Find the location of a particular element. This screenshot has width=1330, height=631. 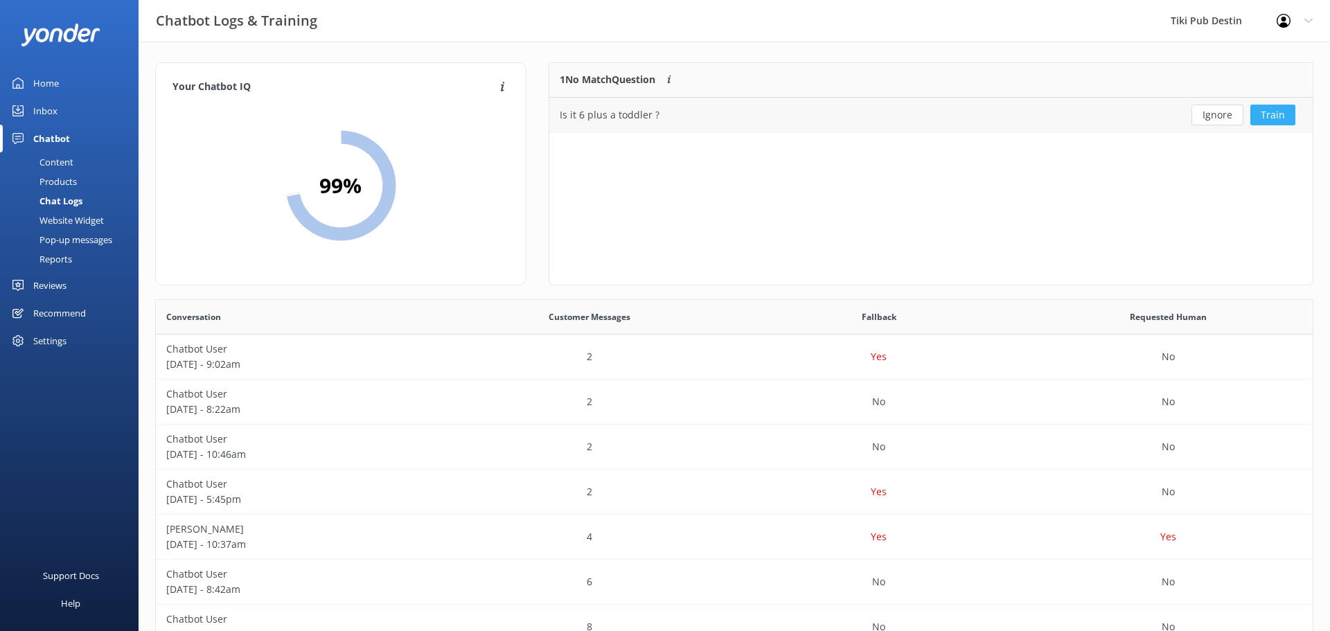

h3: Chatbot Logs & Training is located at coordinates (236, 21).